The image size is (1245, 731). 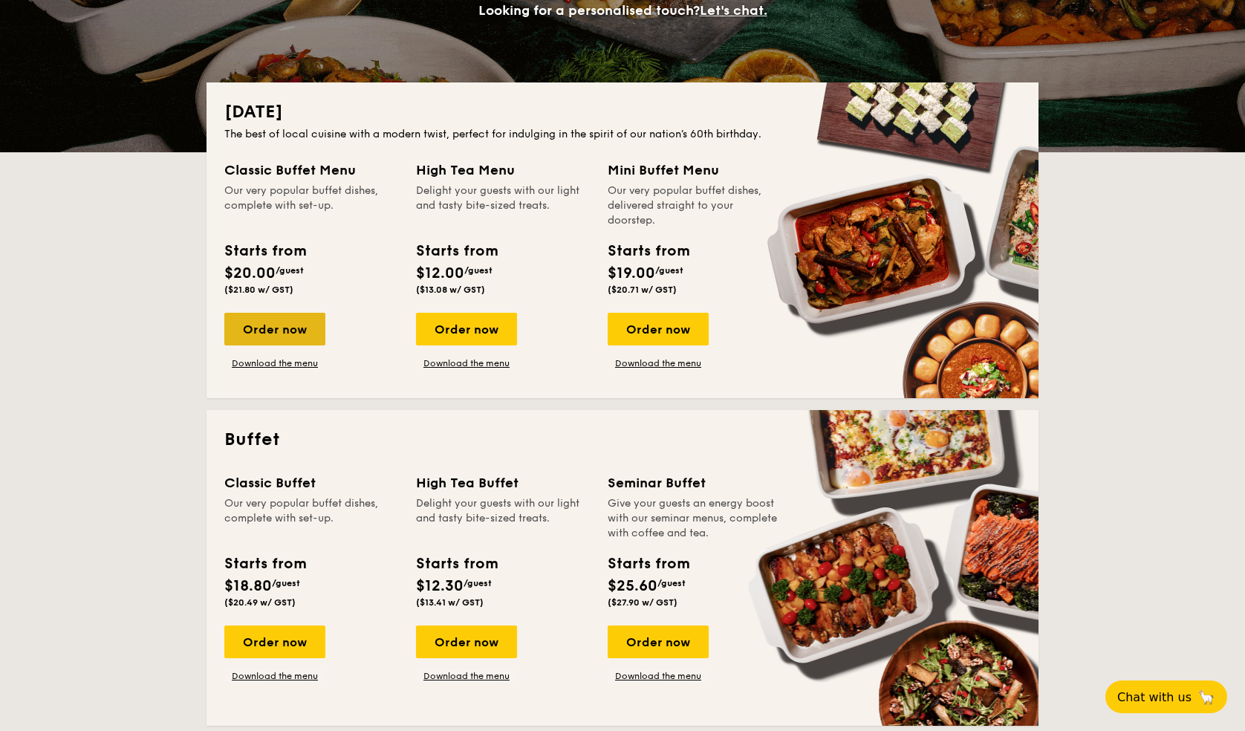 What do you see at coordinates (632, 586) in the screenshot?
I see `span: $25.60` at bounding box center [632, 586].